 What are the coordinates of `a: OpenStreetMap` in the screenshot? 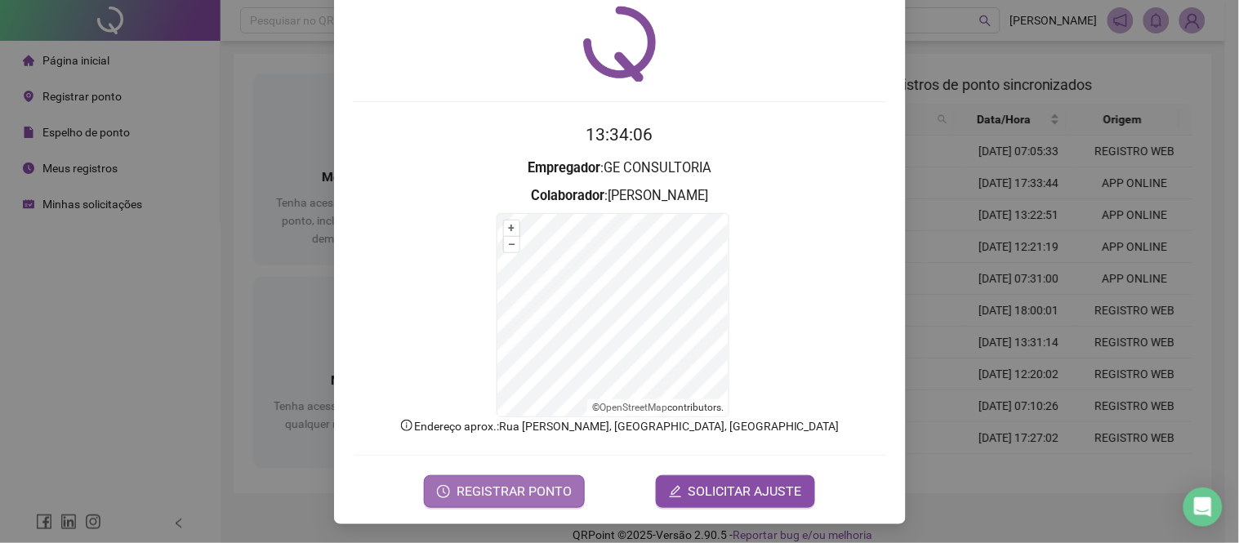 It's located at (633, 408).